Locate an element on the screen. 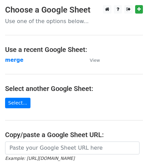 This screenshot has width=148, height=168. h3: Choose a Google Sheet is located at coordinates (74, 10).